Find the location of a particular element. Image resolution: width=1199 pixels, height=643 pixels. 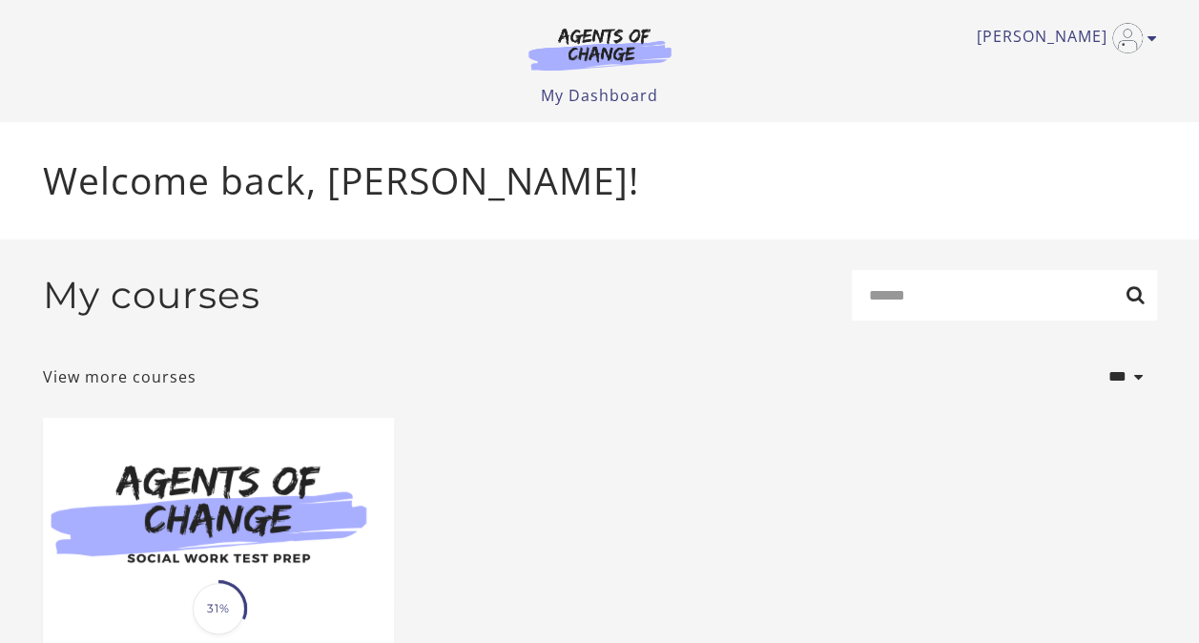

a: My Dashboard is located at coordinates (599, 95).